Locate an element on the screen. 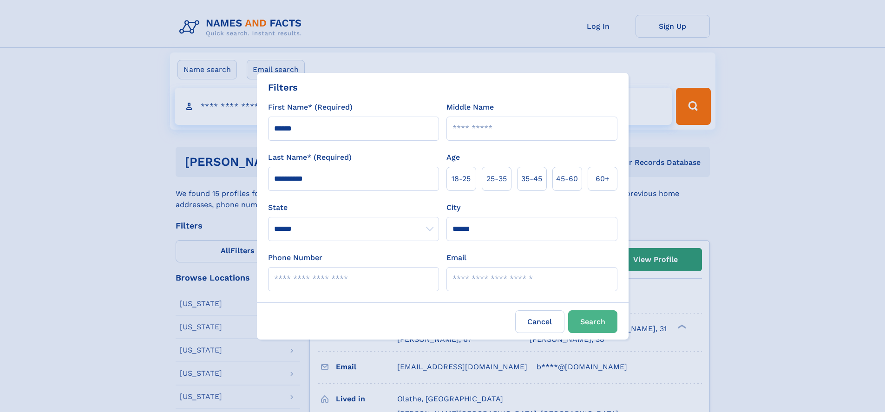  label: Email is located at coordinates (456, 258).